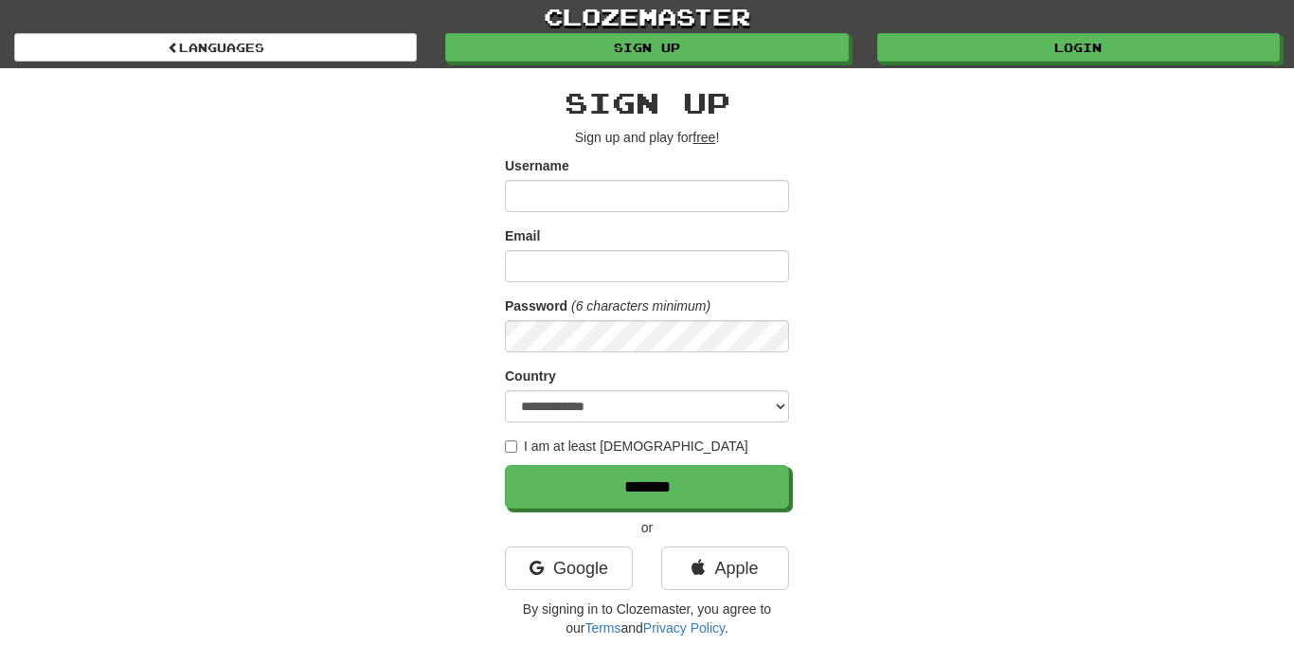  What do you see at coordinates (646, 47) in the screenshot?
I see `a: Sign up` at bounding box center [646, 47].